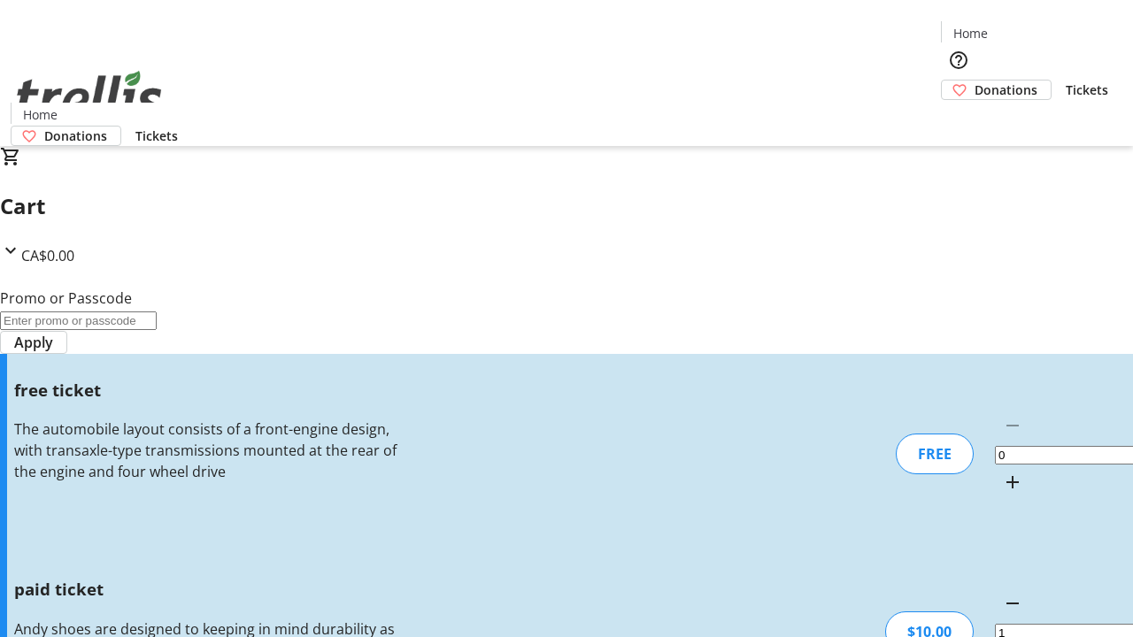 This screenshot has height=637, width=1133. Describe the element at coordinates (958, 60) in the screenshot. I see `button: Help` at that location.